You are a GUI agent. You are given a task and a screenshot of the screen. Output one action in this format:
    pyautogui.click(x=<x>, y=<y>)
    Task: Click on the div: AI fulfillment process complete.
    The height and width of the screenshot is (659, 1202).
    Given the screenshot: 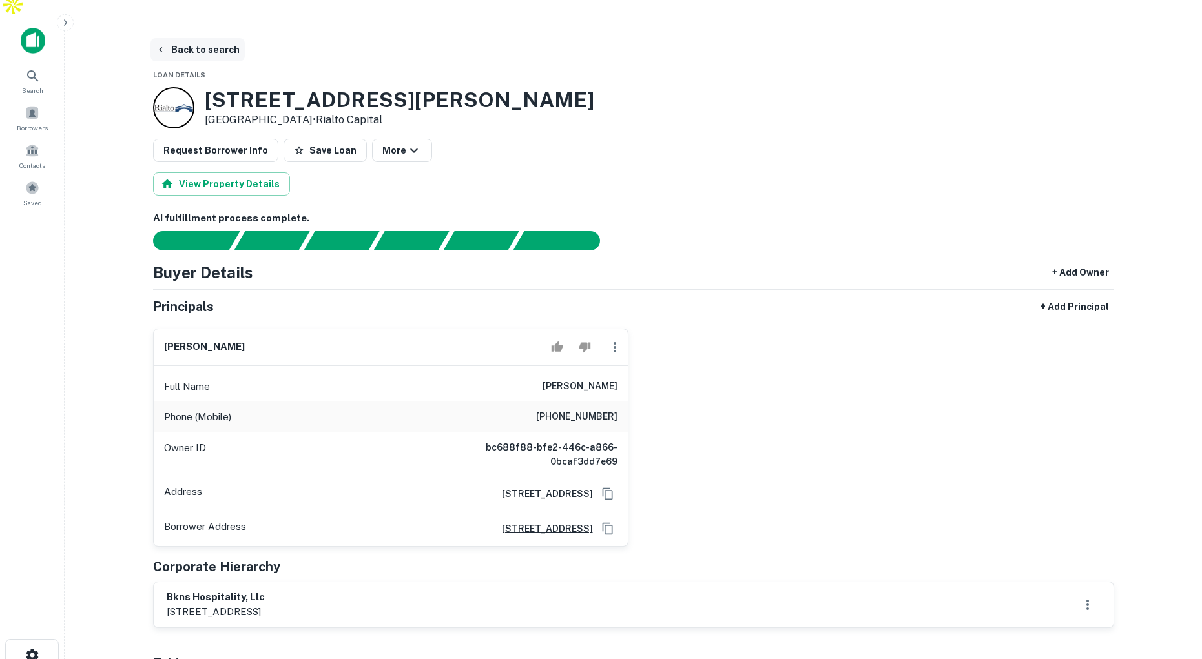 What is the action you would take?
    pyautogui.click(x=565, y=241)
    